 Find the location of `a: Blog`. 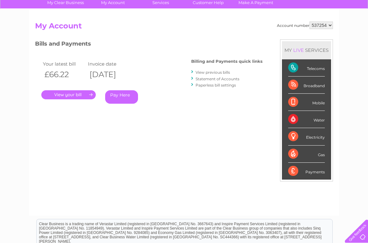

a: Blog is located at coordinates (318, 29).